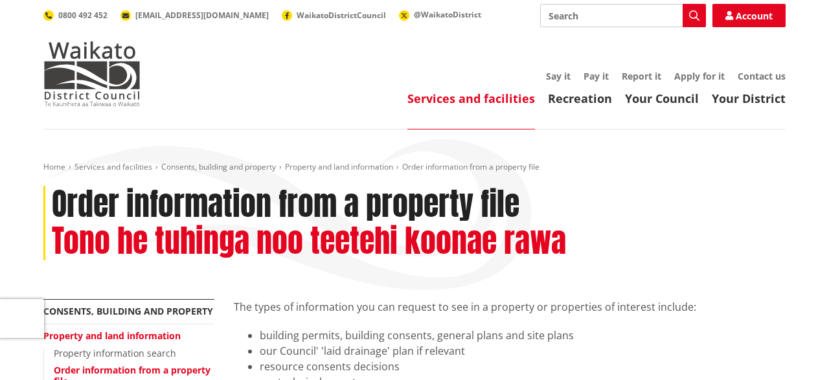  What do you see at coordinates (623, 16) in the screenshot?
I see `input: Search input` at bounding box center [623, 16].